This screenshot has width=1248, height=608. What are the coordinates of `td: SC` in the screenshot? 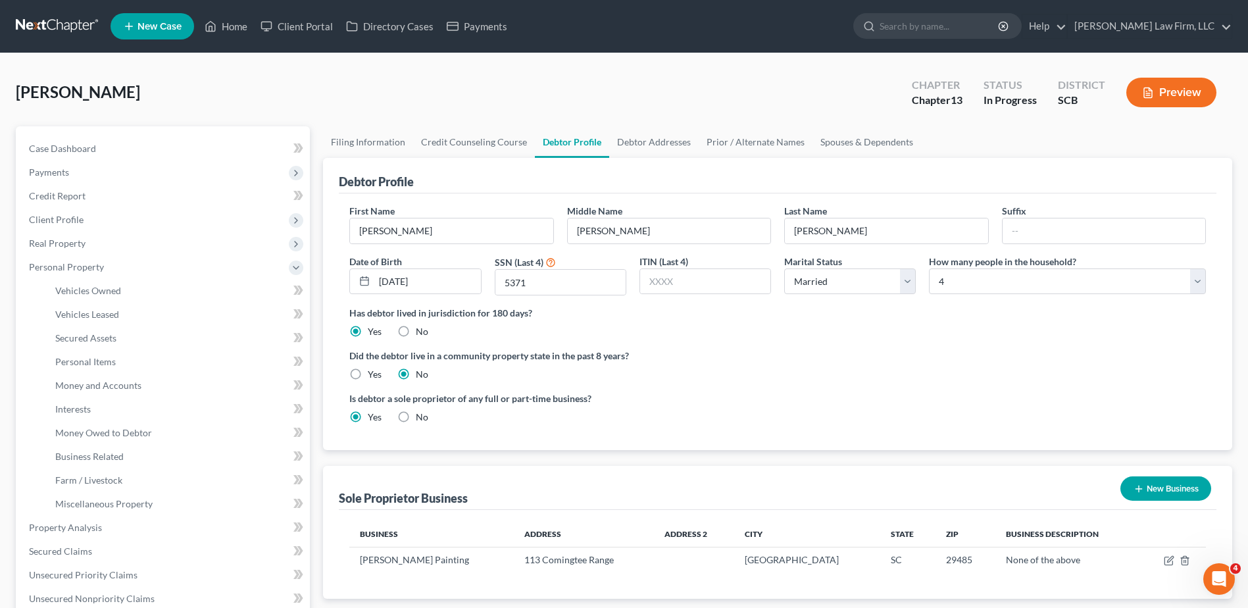 It's located at (908, 560).